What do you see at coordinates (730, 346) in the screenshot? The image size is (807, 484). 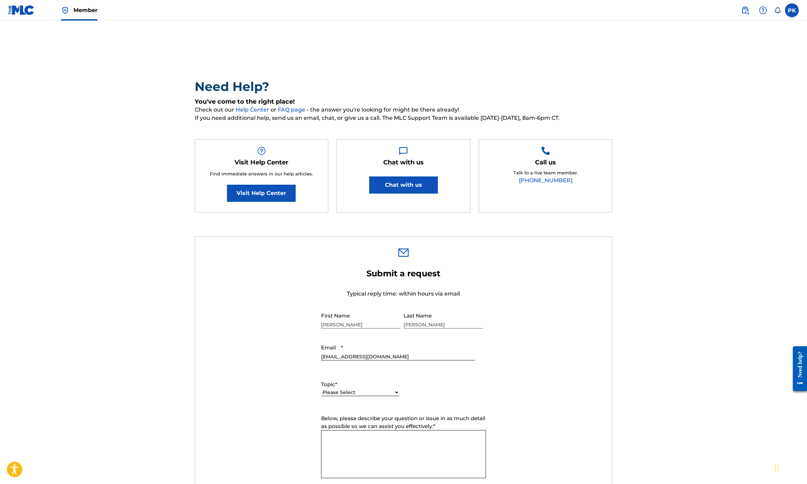 I see `div: Chat Widget` at bounding box center [730, 346].